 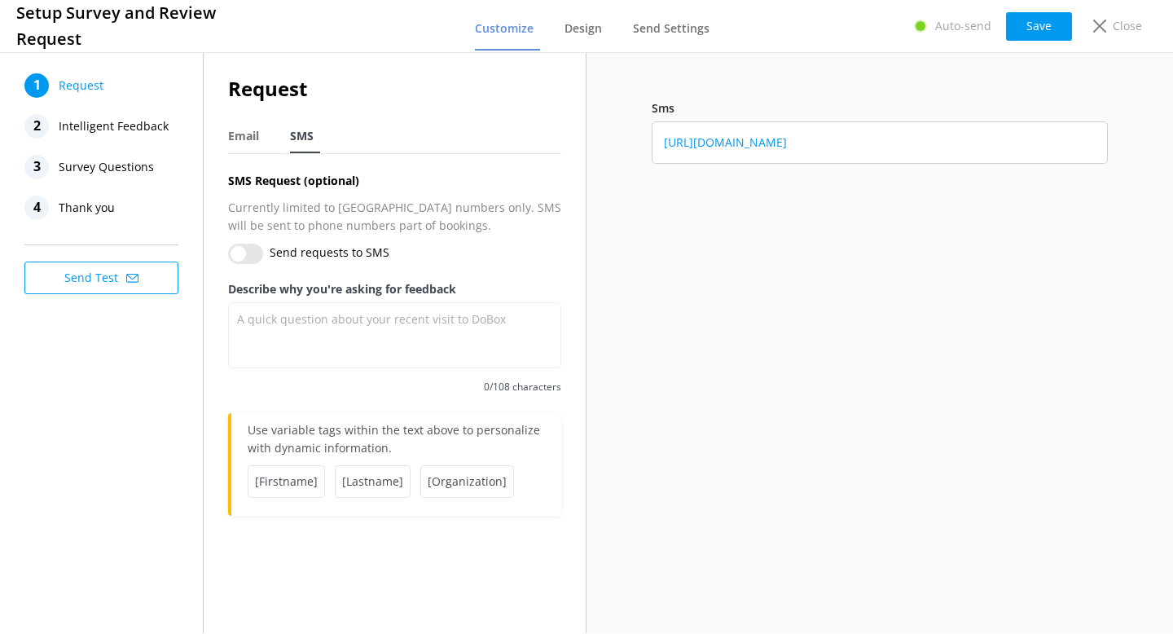 I want to click on span: SMS, so click(x=301, y=136).